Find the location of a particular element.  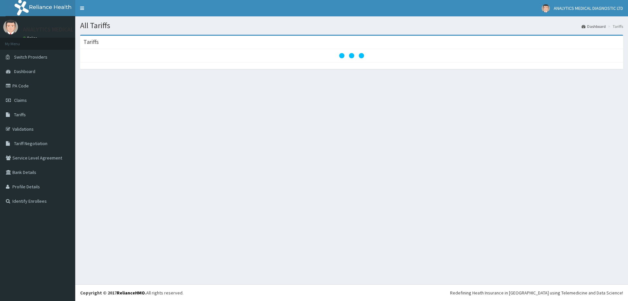

h1: All Tariffs is located at coordinates (352, 26).